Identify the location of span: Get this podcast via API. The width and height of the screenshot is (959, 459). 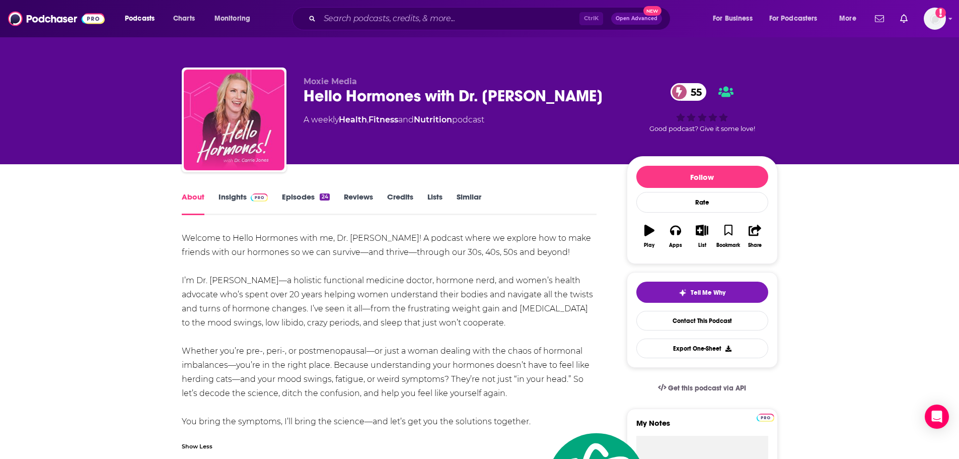
(707, 388).